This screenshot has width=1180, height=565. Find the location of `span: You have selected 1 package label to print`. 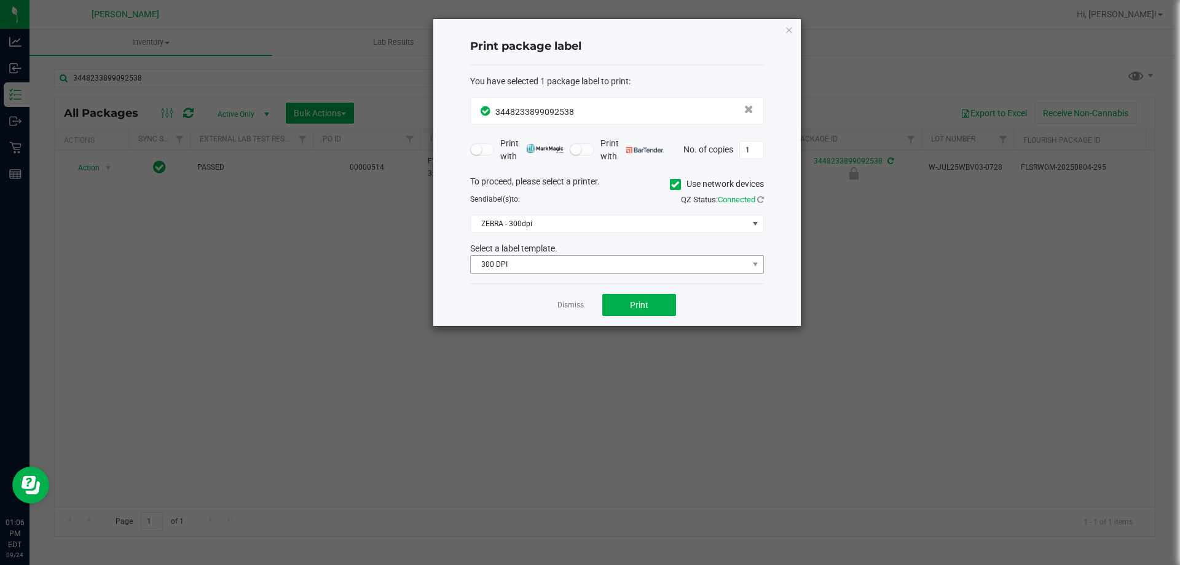

span: You have selected 1 package label to print is located at coordinates (549, 81).